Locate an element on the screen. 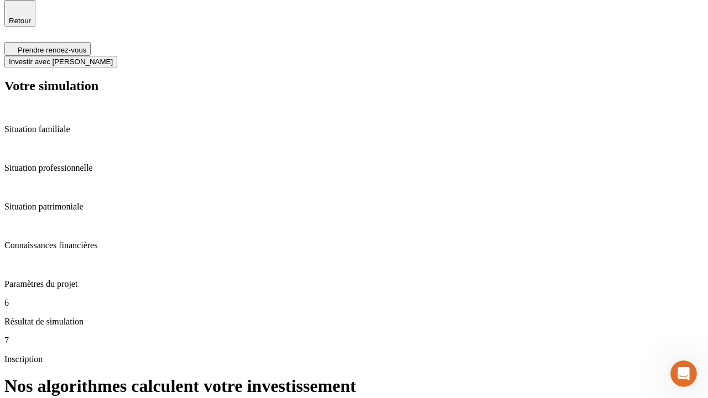 This screenshot has height=398, width=708. p: Situation patrimoniale is located at coordinates (354, 207).